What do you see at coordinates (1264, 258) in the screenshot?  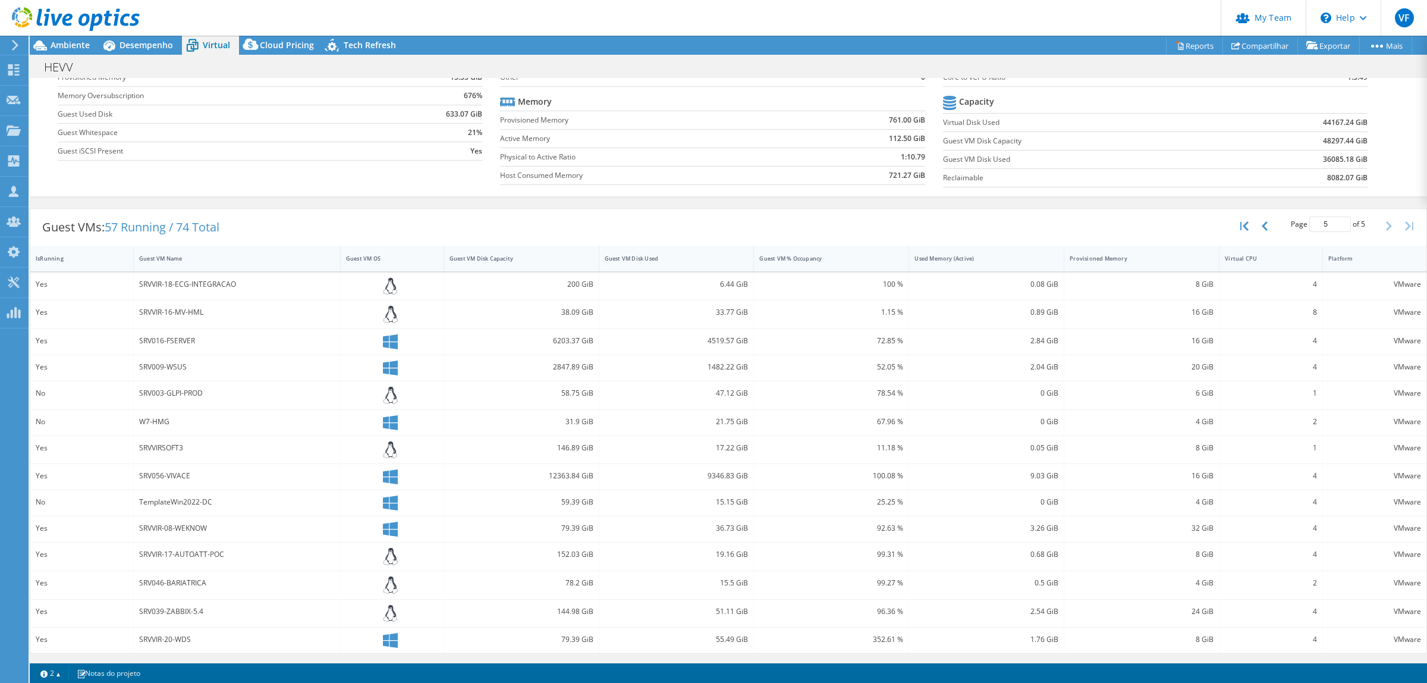 I see `div: Virtual CPU` at bounding box center [1264, 258].